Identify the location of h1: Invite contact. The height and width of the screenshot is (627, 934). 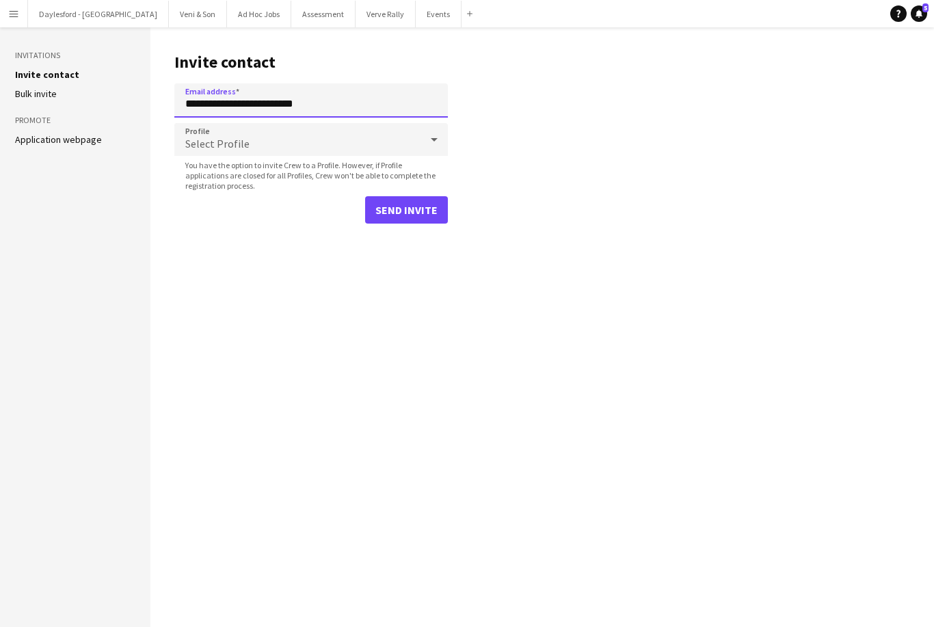
(311, 62).